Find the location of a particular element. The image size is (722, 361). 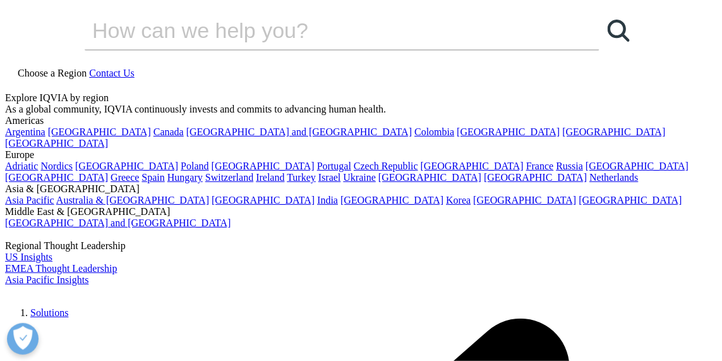

a: Korea is located at coordinates (458, 200).